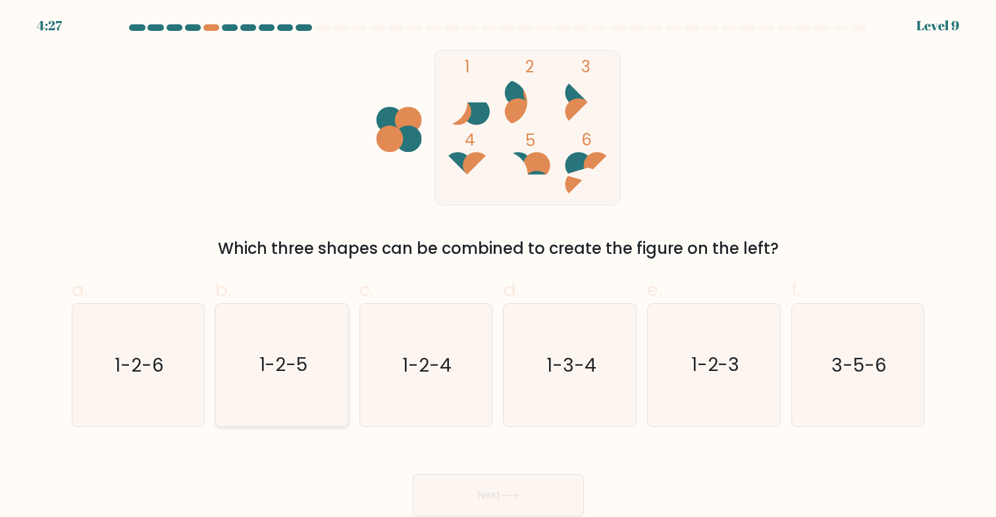 Image resolution: width=996 pixels, height=517 pixels. What do you see at coordinates (654, 290) in the screenshot?
I see `span: e.` at bounding box center [654, 290].